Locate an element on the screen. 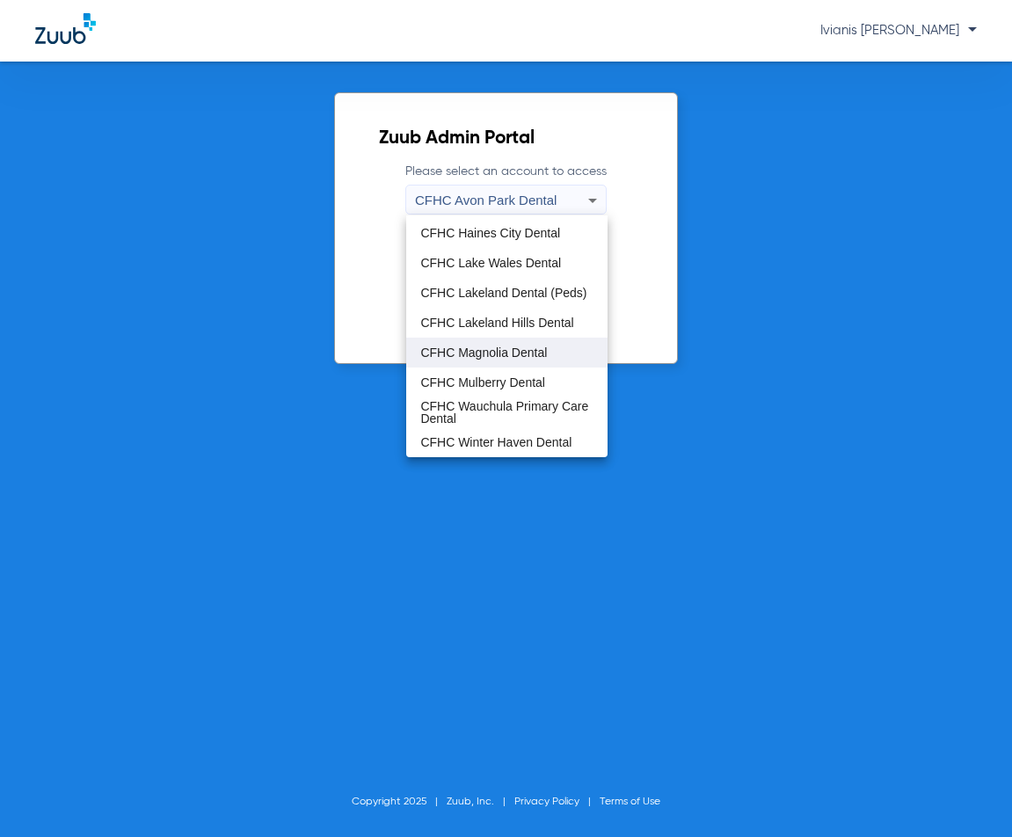 This screenshot has width=1012, height=837. span: CFHC Magnolia Dental is located at coordinates (484, 353).